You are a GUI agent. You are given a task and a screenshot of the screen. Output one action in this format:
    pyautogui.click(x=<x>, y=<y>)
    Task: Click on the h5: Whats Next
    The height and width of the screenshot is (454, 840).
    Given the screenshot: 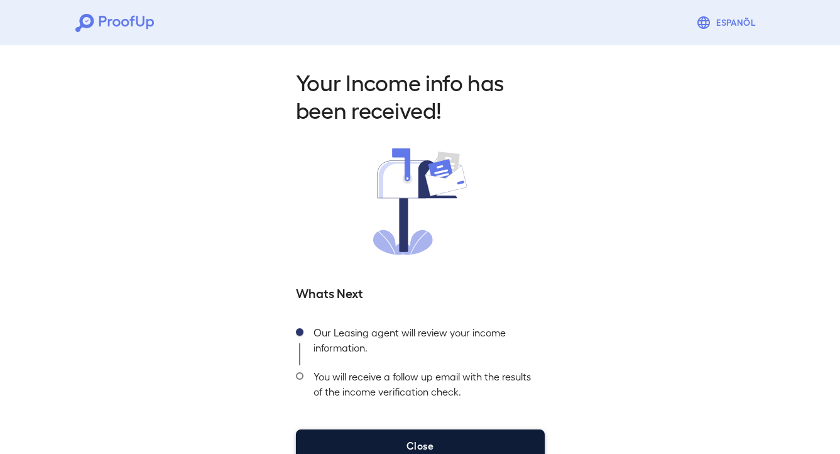 What is the action you would take?
    pyautogui.click(x=420, y=292)
    